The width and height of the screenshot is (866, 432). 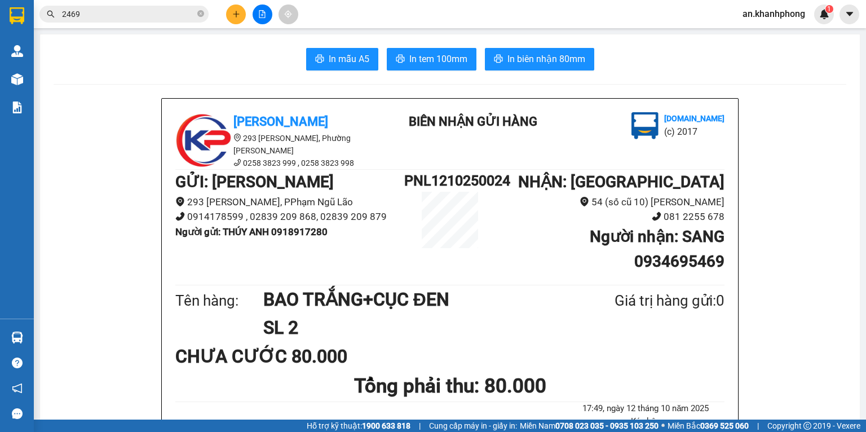 I want to click on h1: BAO TRẮNG+CỤC ĐEN, so click(x=412, y=299).